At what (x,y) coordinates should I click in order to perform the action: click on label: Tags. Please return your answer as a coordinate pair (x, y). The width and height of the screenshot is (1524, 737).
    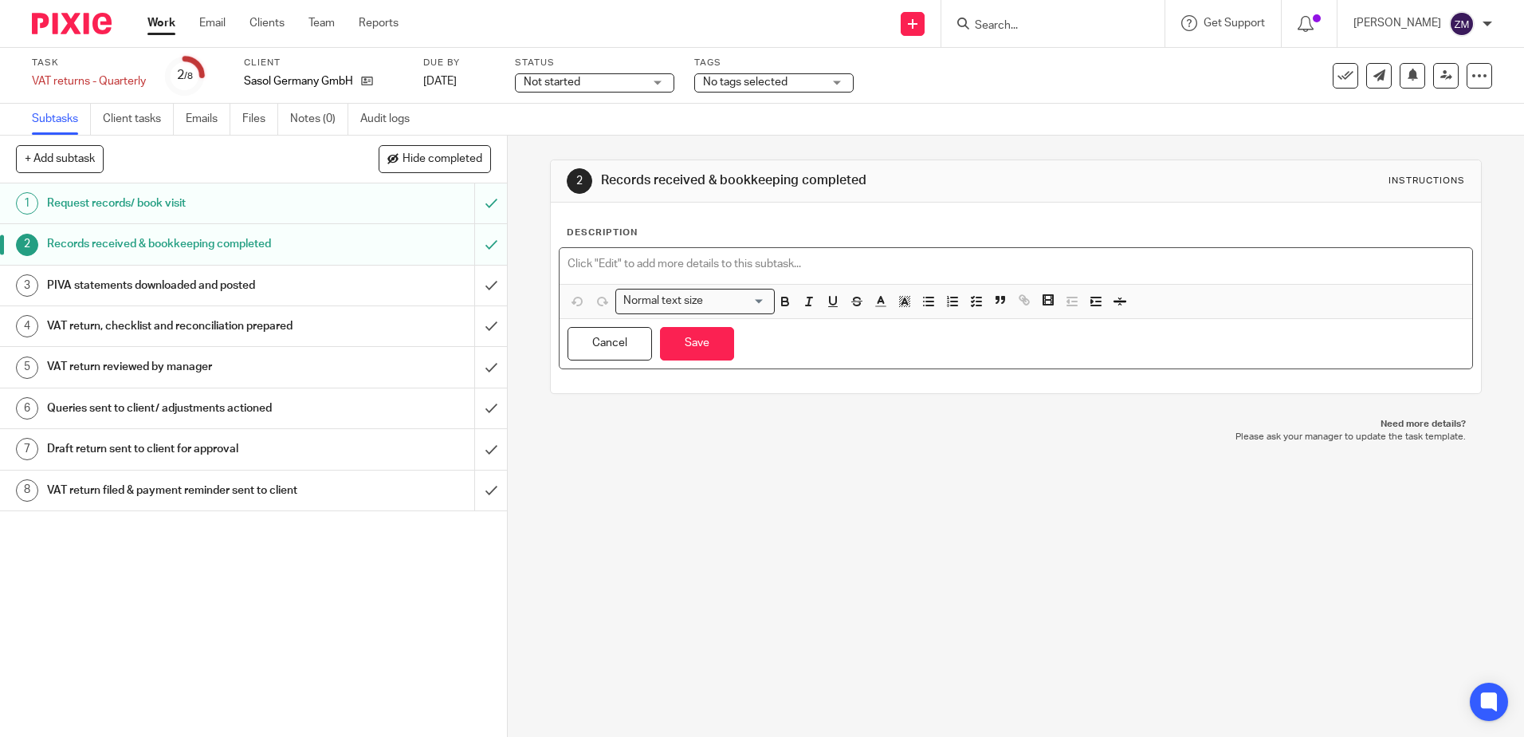
    Looking at the image, I should click on (774, 63).